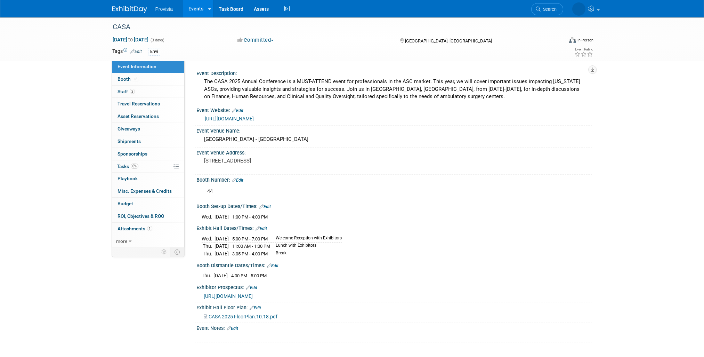 The height and width of the screenshot is (357, 704). What do you see at coordinates (148, 241) in the screenshot?
I see `a: more` at bounding box center [148, 241].